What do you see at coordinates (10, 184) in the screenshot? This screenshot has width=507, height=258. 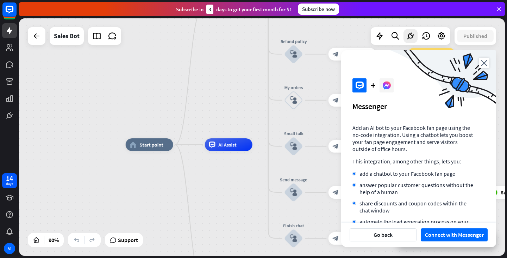 I see `div: days` at bounding box center [10, 184].